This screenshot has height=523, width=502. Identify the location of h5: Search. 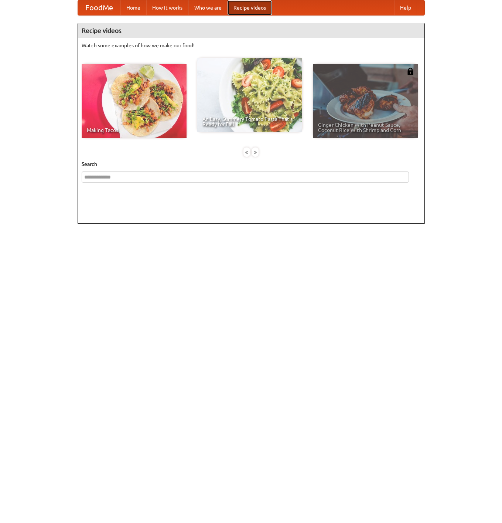
(251, 164).